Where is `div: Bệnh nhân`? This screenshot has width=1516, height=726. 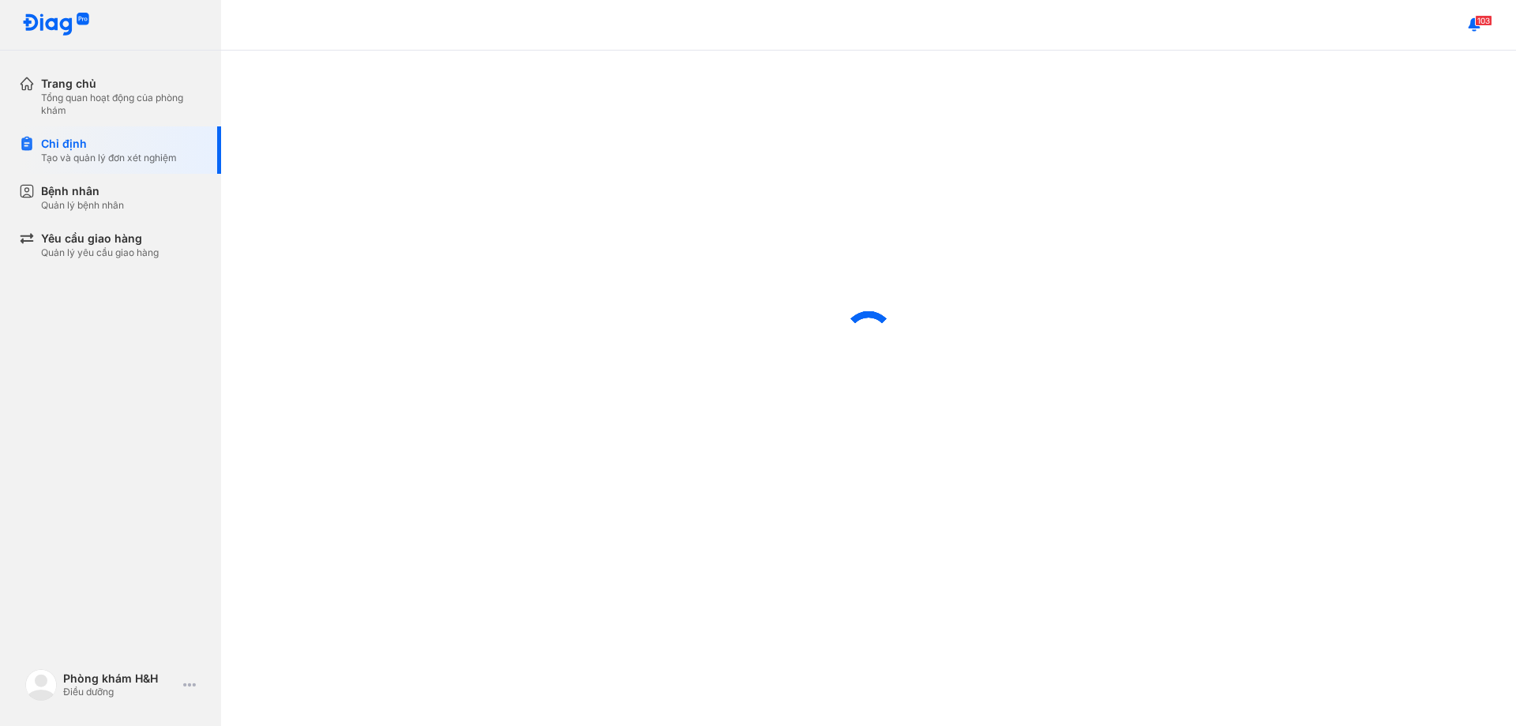 div: Bệnh nhân is located at coordinates (82, 191).